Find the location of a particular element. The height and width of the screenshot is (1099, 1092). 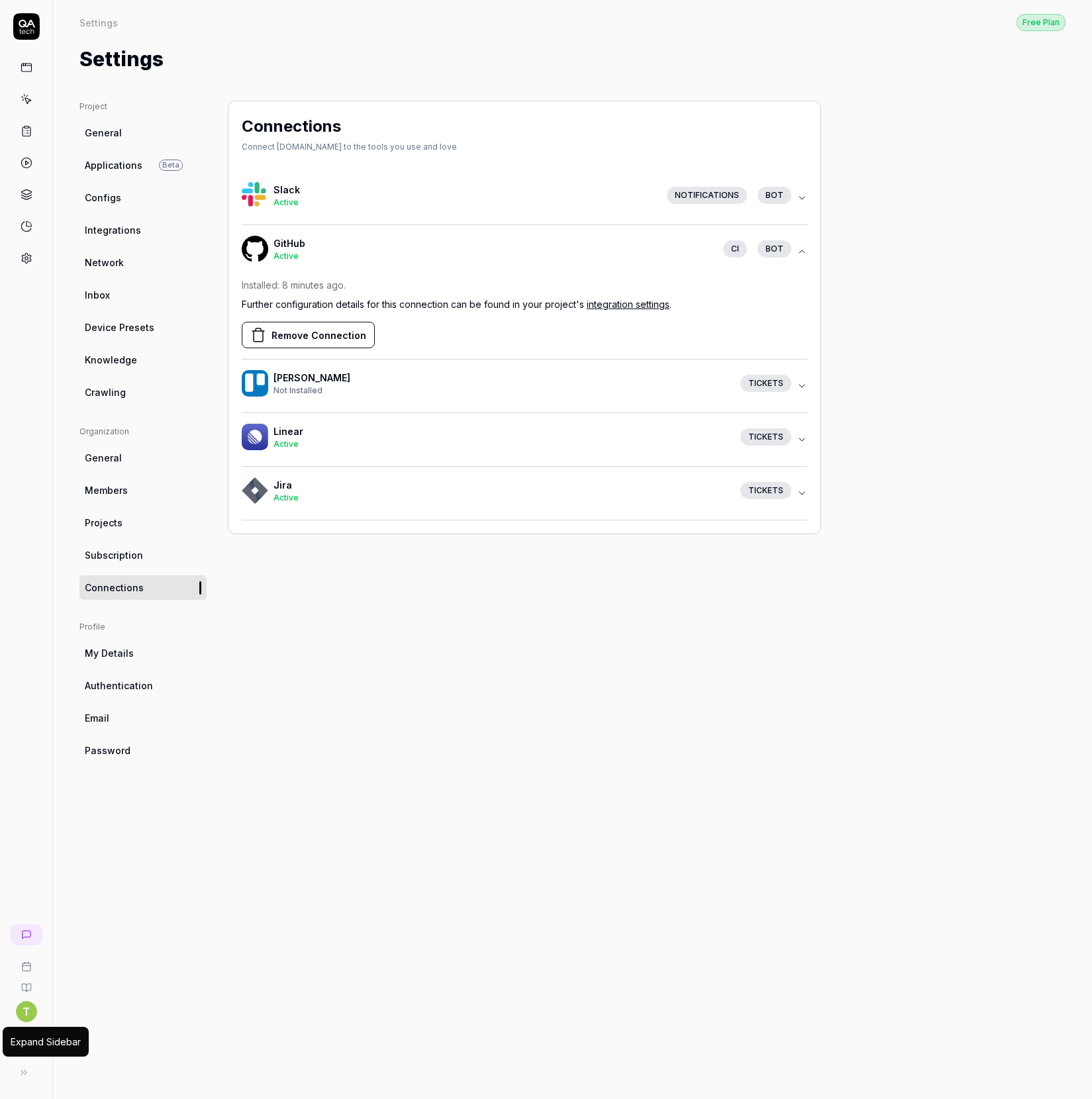

button: QA Tech Logo is located at coordinates (25, 1041).